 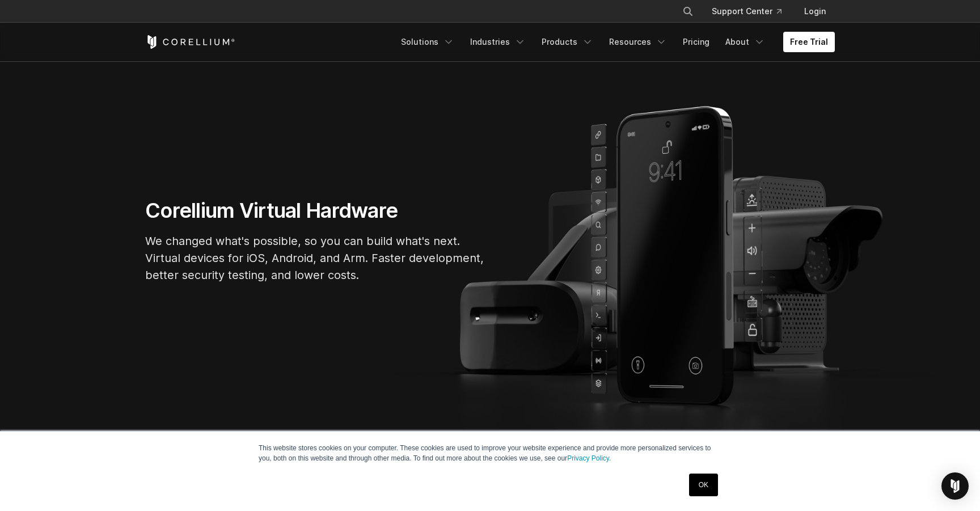 What do you see at coordinates (815, 11) in the screenshot?
I see `a: Login` at bounding box center [815, 11].